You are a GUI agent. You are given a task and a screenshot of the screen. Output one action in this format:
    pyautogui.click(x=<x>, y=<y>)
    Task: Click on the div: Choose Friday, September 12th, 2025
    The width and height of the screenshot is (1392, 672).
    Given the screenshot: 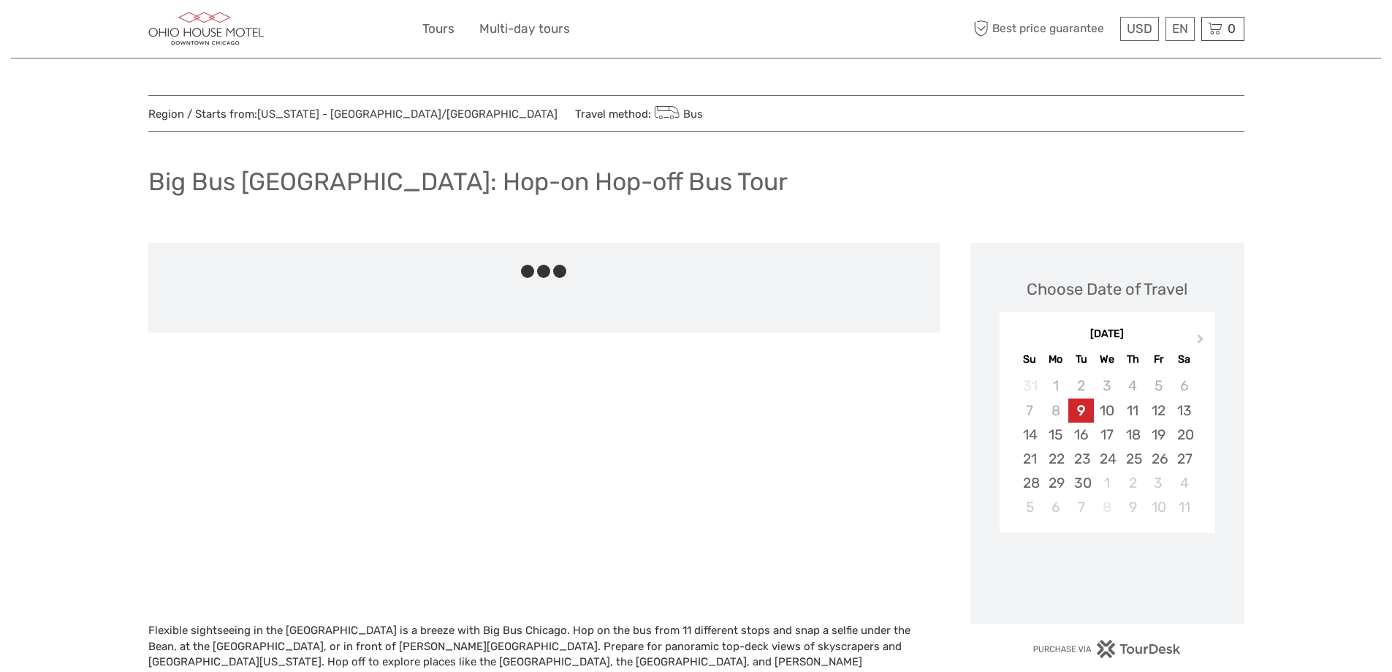 What is the action you would take?
    pyautogui.click(x=1158, y=410)
    